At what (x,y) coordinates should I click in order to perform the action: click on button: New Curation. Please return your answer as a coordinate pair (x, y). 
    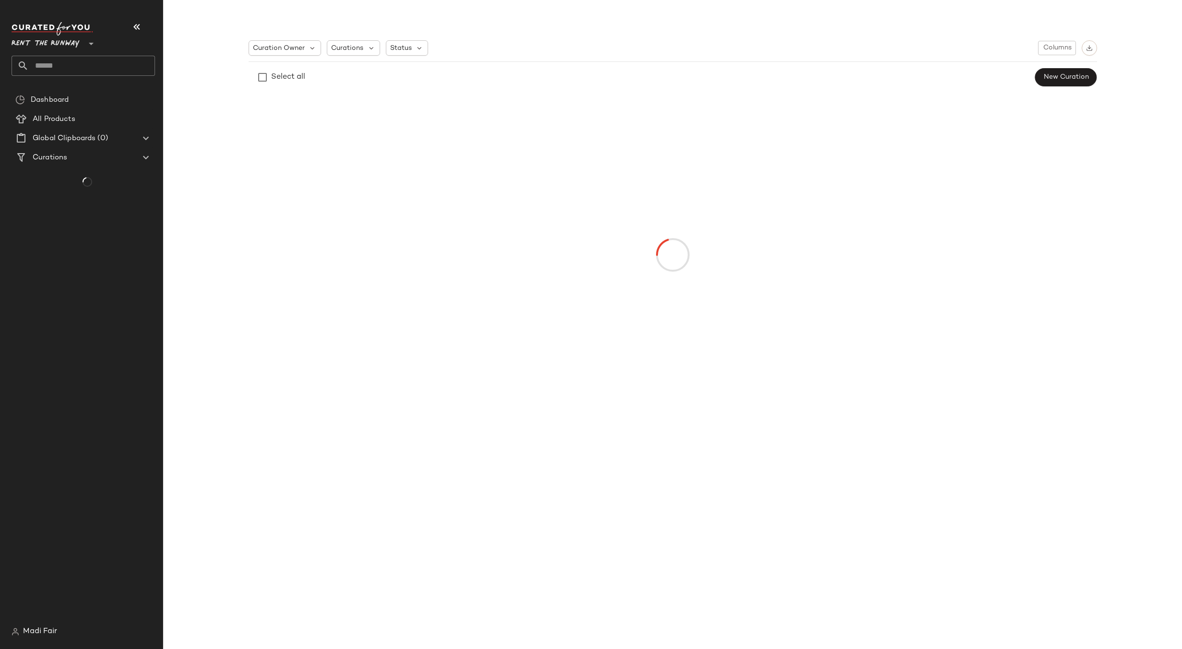
    Looking at the image, I should click on (1065, 77).